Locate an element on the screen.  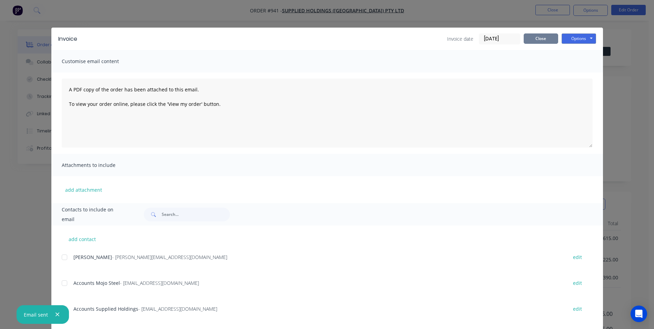
span: Accounts Mojo Steel is located at coordinates (97, 283).